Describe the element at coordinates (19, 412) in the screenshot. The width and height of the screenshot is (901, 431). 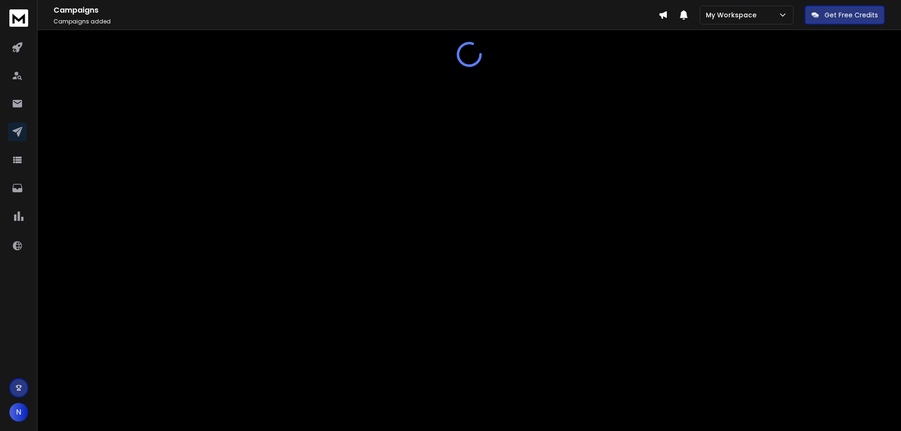
I see `span: N` at that location.